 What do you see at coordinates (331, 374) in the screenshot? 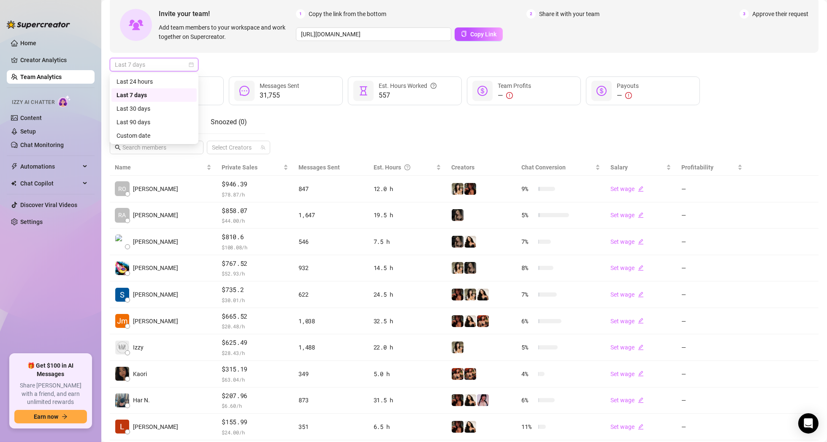
I see `div: 349` at bounding box center [331, 374].